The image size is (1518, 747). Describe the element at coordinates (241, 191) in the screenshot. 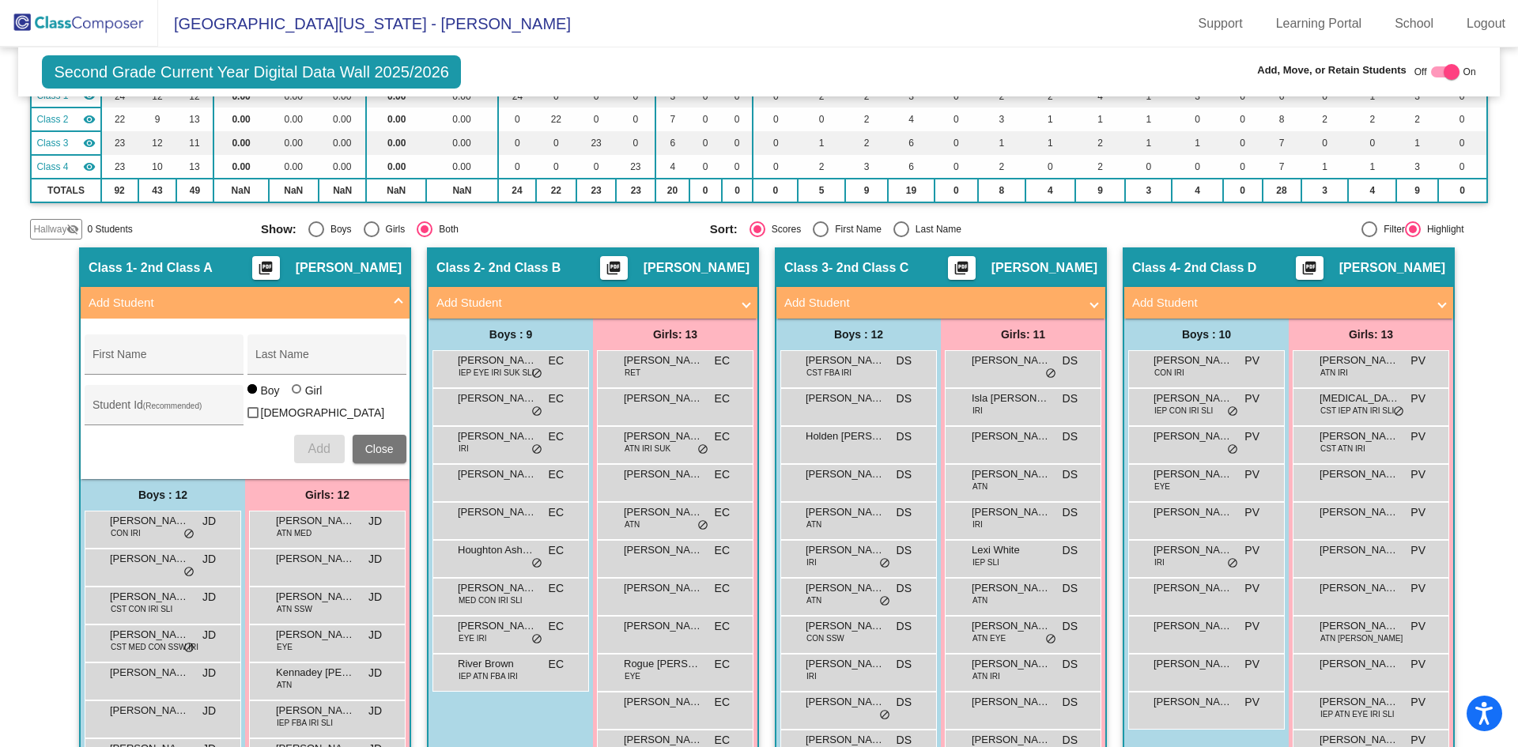

I see `td: NaN` at that location.